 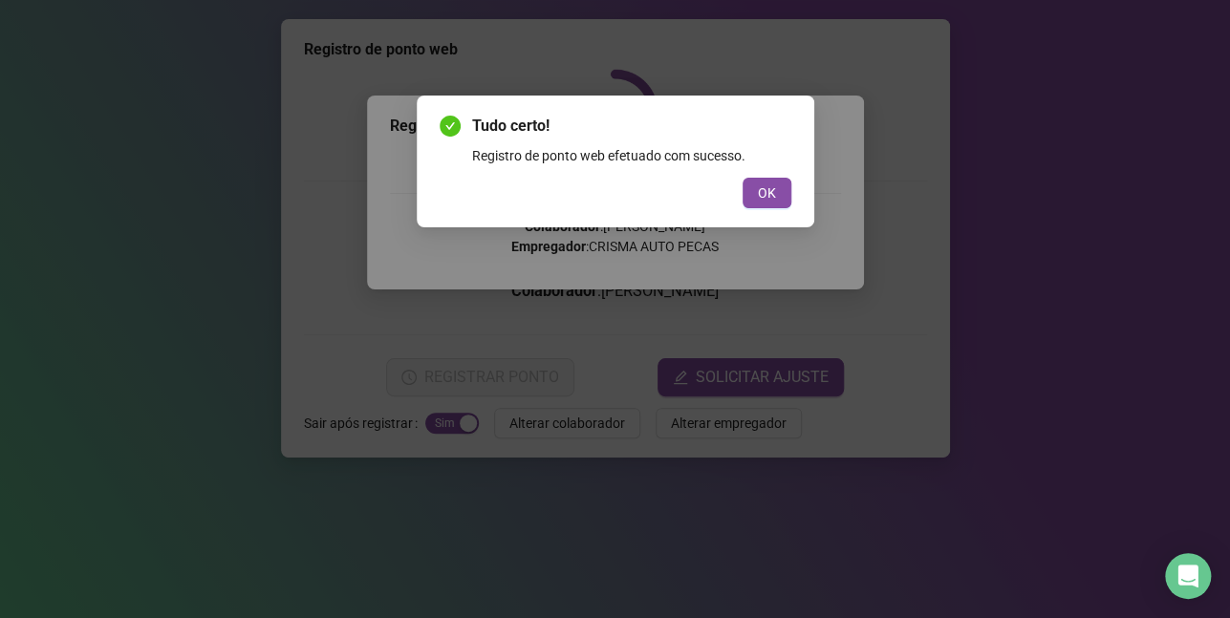 I want to click on span: check-circle, so click(x=450, y=126).